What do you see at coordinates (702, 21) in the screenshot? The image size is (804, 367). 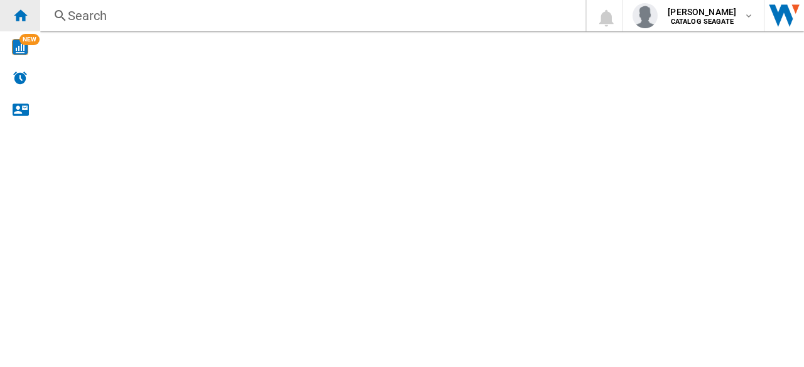 I see `b: CATALOG SEAGATE` at bounding box center [702, 21].